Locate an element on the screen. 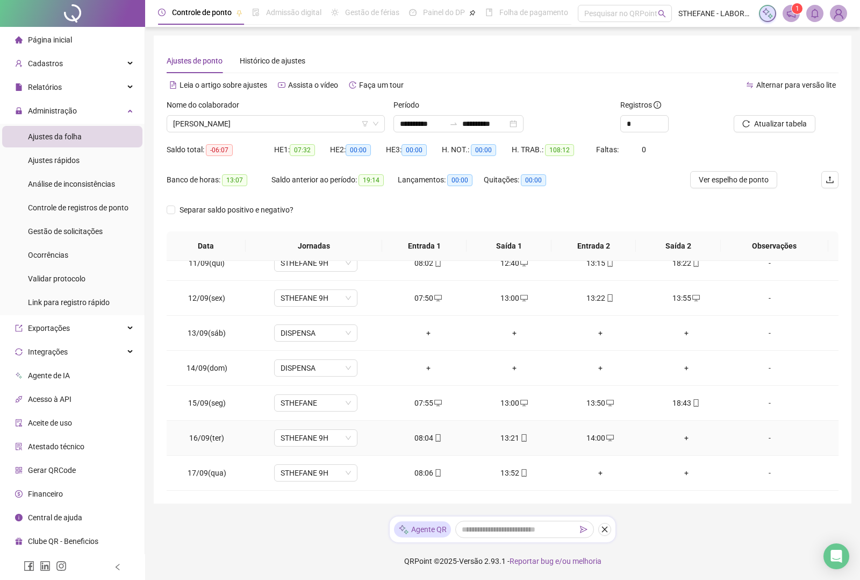  span: 00:00 is located at coordinates (358, 150).